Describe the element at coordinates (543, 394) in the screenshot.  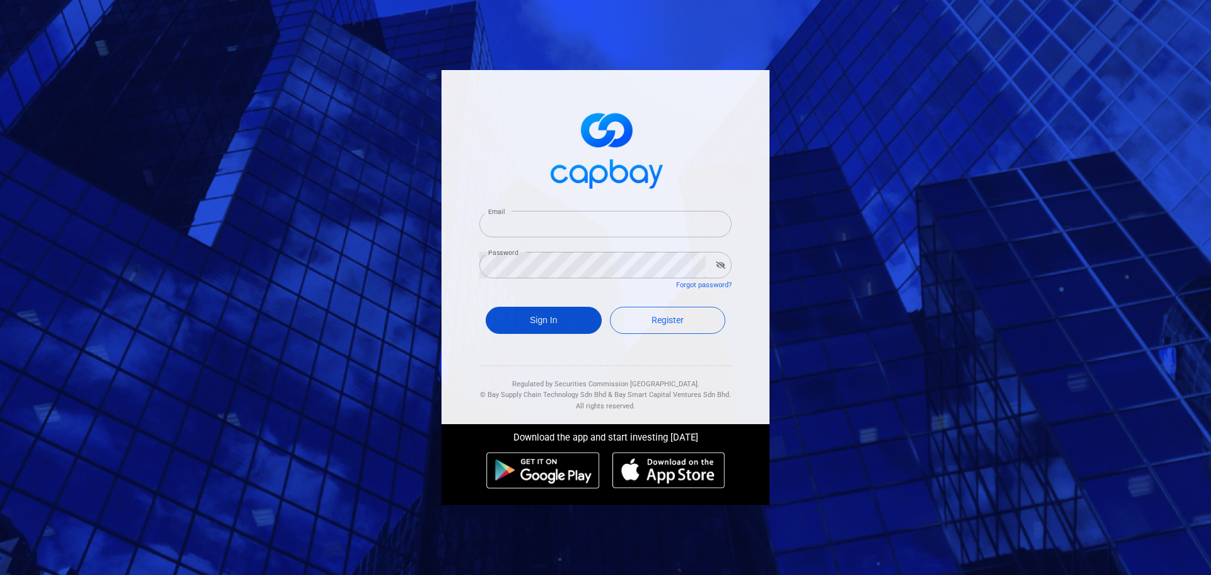
I see `span: © Bay Supply Chain Technology Sdn Bhd` at that location.